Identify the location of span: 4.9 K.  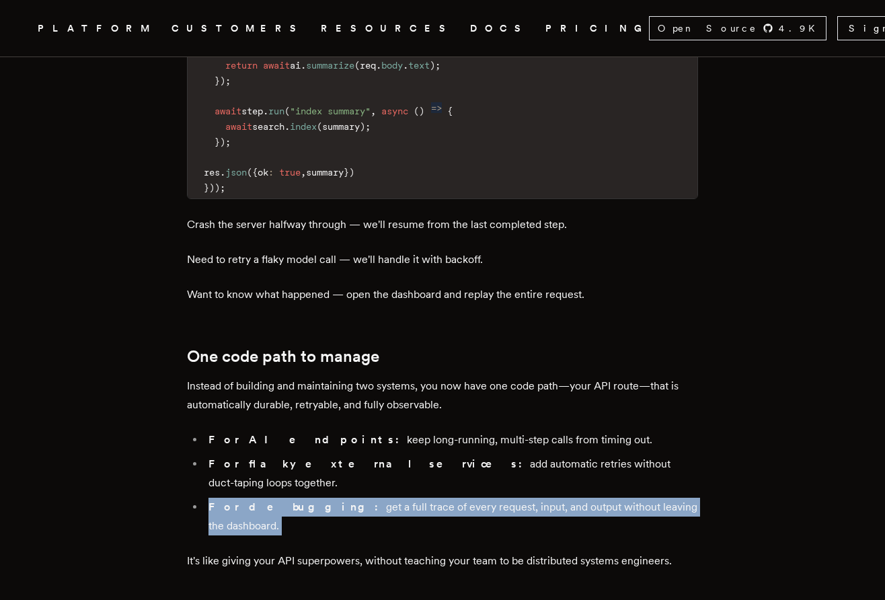
(801, 28).